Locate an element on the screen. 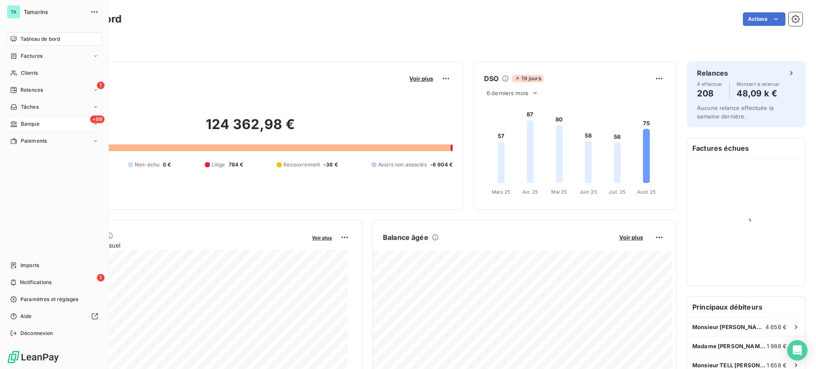 Image resolution: width=816 pixels, height=369 pixels. tspan: Août 25 is located at coordinates (647, 192).